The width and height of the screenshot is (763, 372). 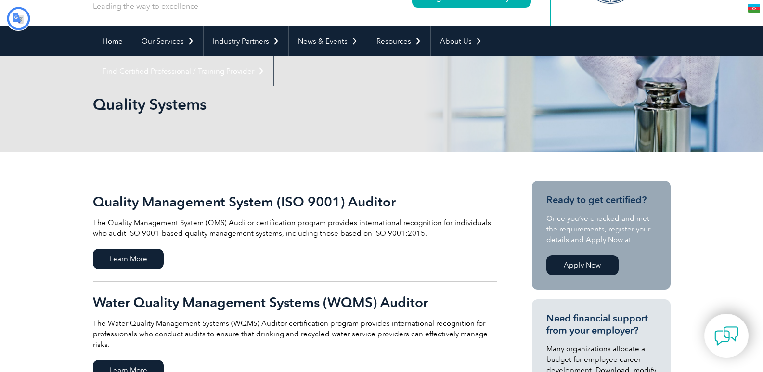 I want to click on a: Home, so click(x=113, y=41).